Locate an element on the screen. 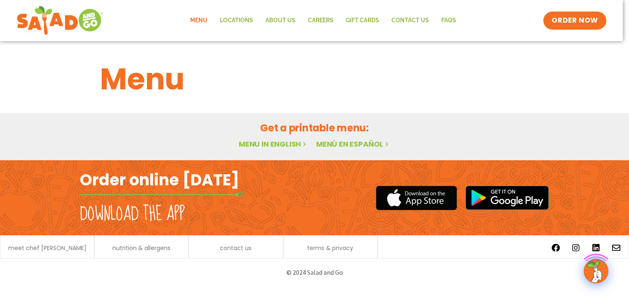 Image resolution: width=629 pixels, height=304 pixels. p: © 2024 Salad and Go is located at coordinates (315, 272).